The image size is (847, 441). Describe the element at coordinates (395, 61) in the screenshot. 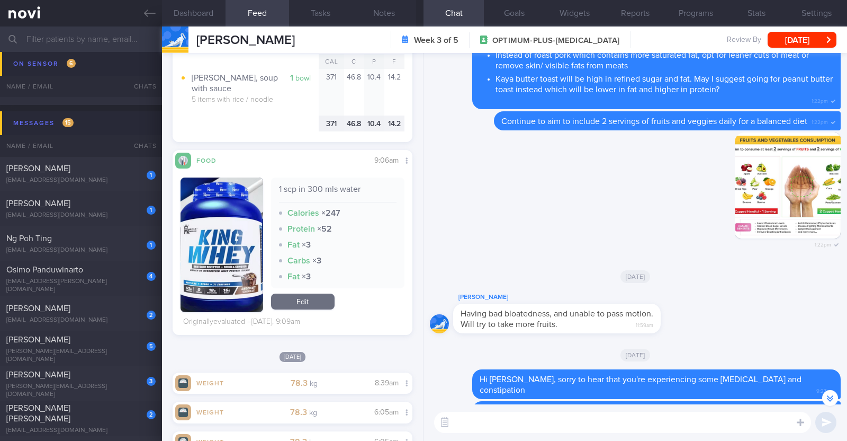

I see `div: F` at that location.